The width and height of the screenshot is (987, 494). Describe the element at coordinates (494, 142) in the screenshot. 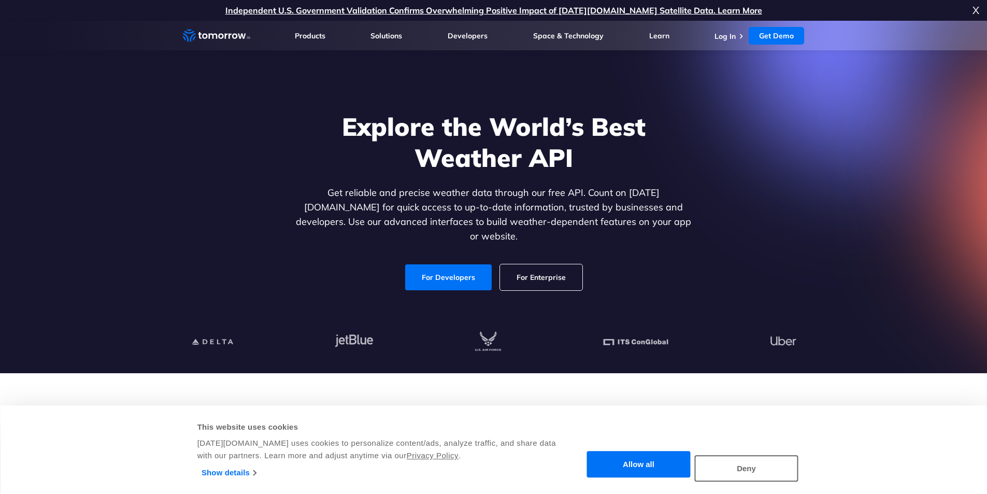

I see `h1: Explore the World’s Best Weather API` at that location.